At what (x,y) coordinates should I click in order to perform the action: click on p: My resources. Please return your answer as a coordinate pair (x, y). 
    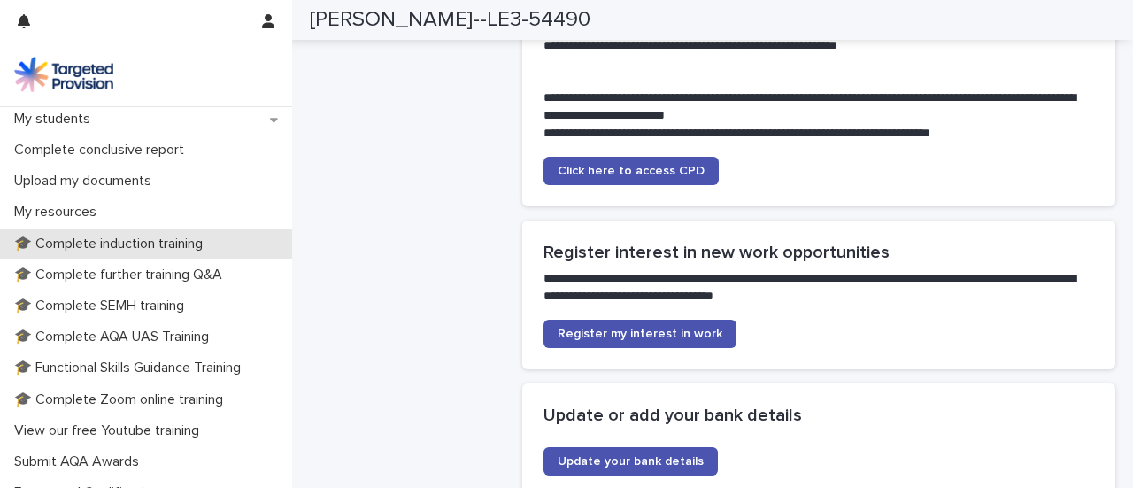
    Looking at the image, I should click on (58, 212).